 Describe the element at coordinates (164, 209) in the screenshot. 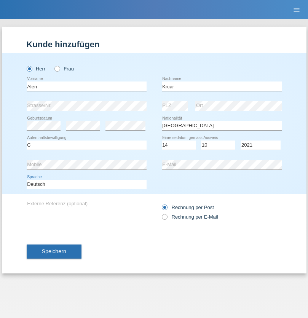

I see `input: Rechnung per Post` at that location.